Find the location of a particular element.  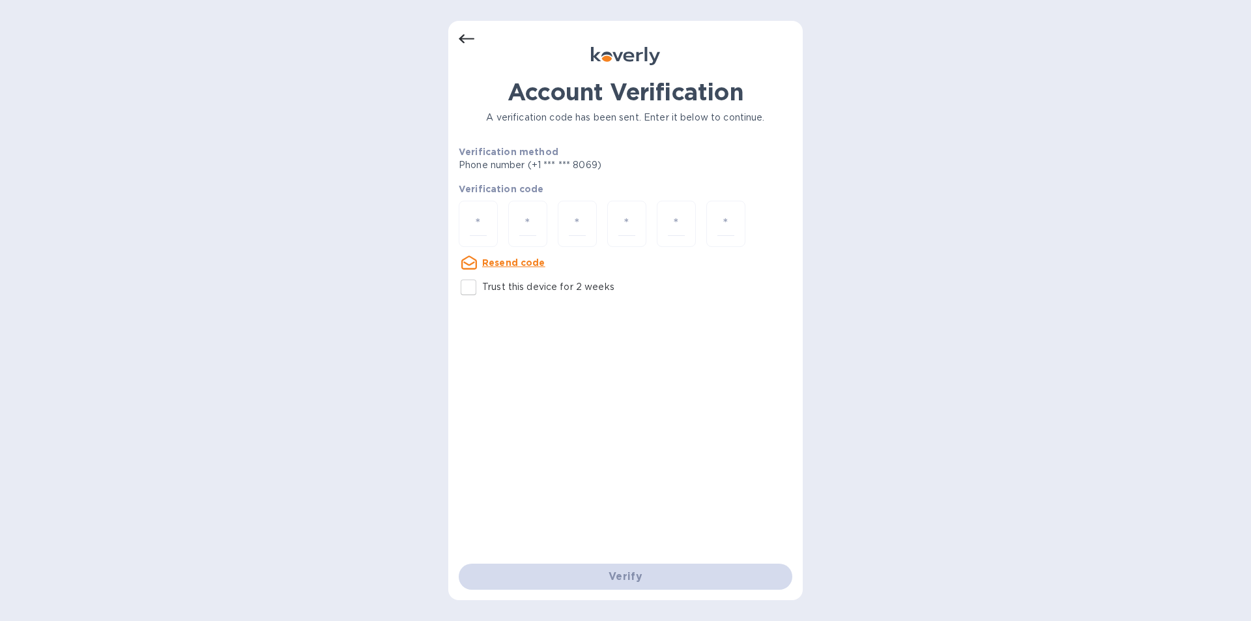

u: Resend code is located at coordinates (514, 263).